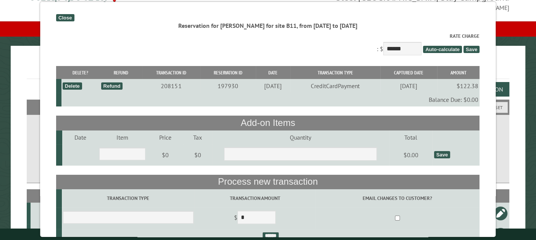  Describe the element at coordinates (411, 137) in the screenshot. I see `td: Total` at that location.